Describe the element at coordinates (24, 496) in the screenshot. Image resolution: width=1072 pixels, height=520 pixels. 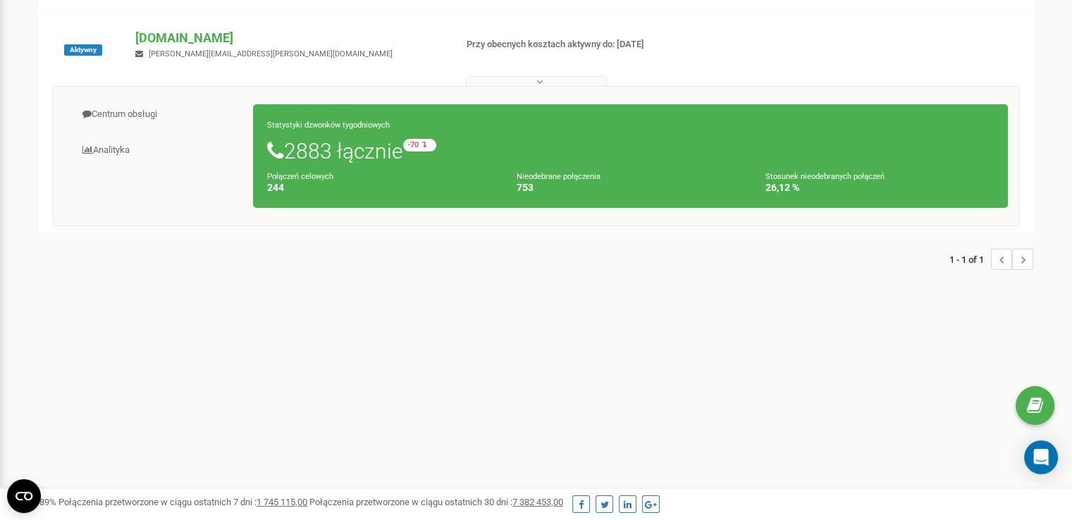
I see `button: Open CMP widget` at that location.